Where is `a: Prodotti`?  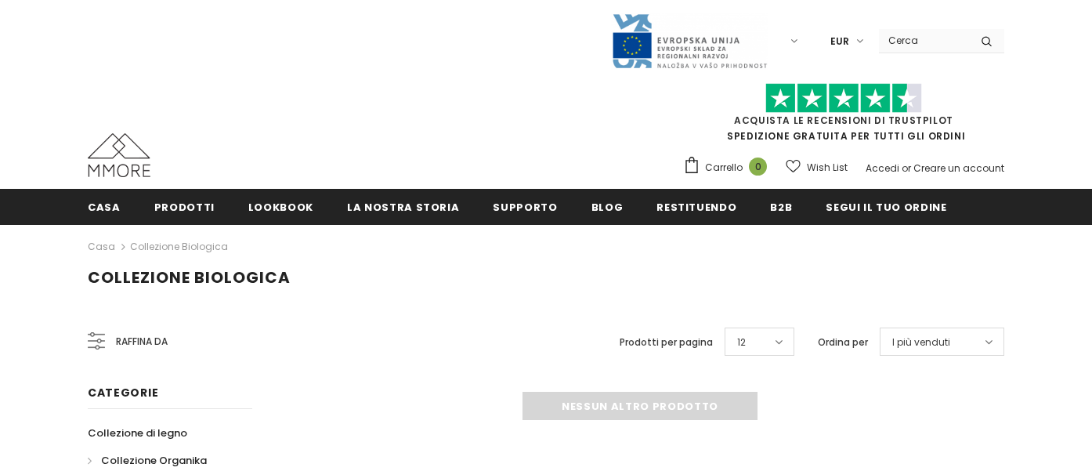
a: Prodotti is located at coordinates (184, 206).